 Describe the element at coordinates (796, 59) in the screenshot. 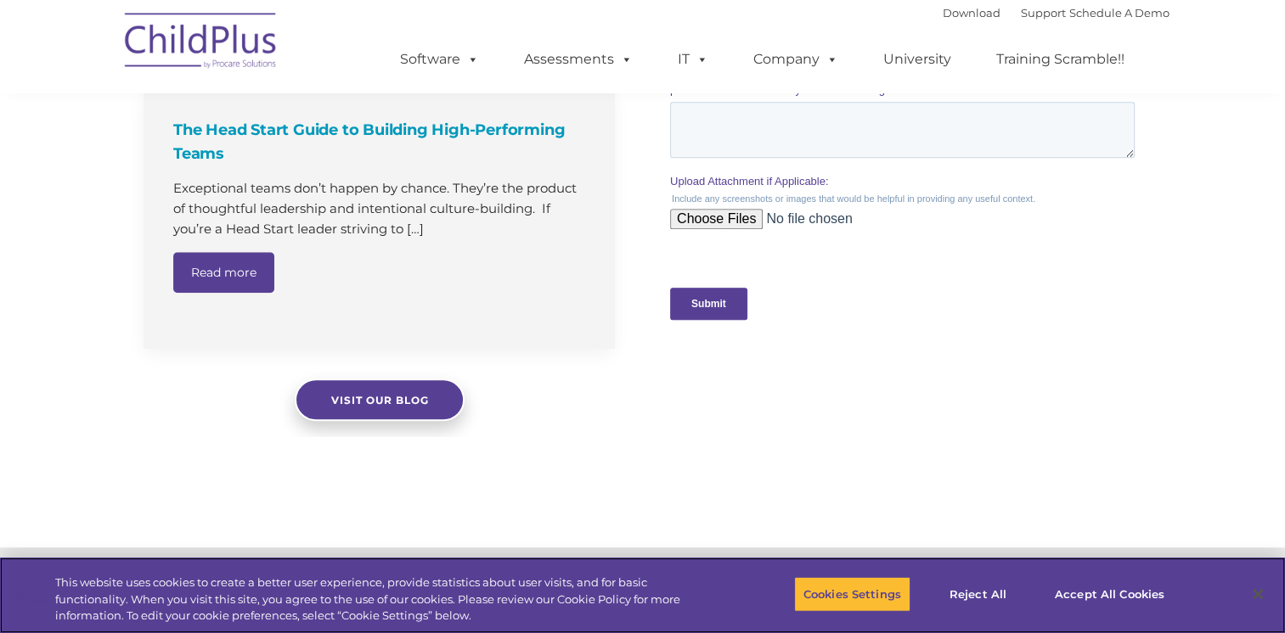

I see `a: Company` at that location.